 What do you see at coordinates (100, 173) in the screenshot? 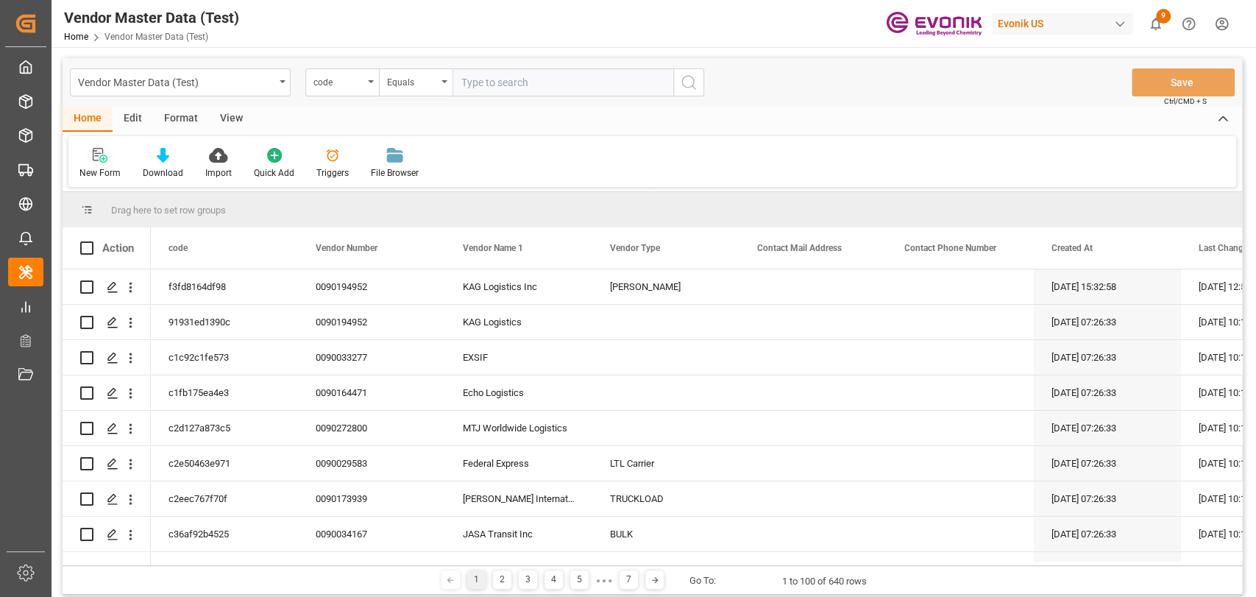
I see `div: New Form` at bounding box center [100, 173].